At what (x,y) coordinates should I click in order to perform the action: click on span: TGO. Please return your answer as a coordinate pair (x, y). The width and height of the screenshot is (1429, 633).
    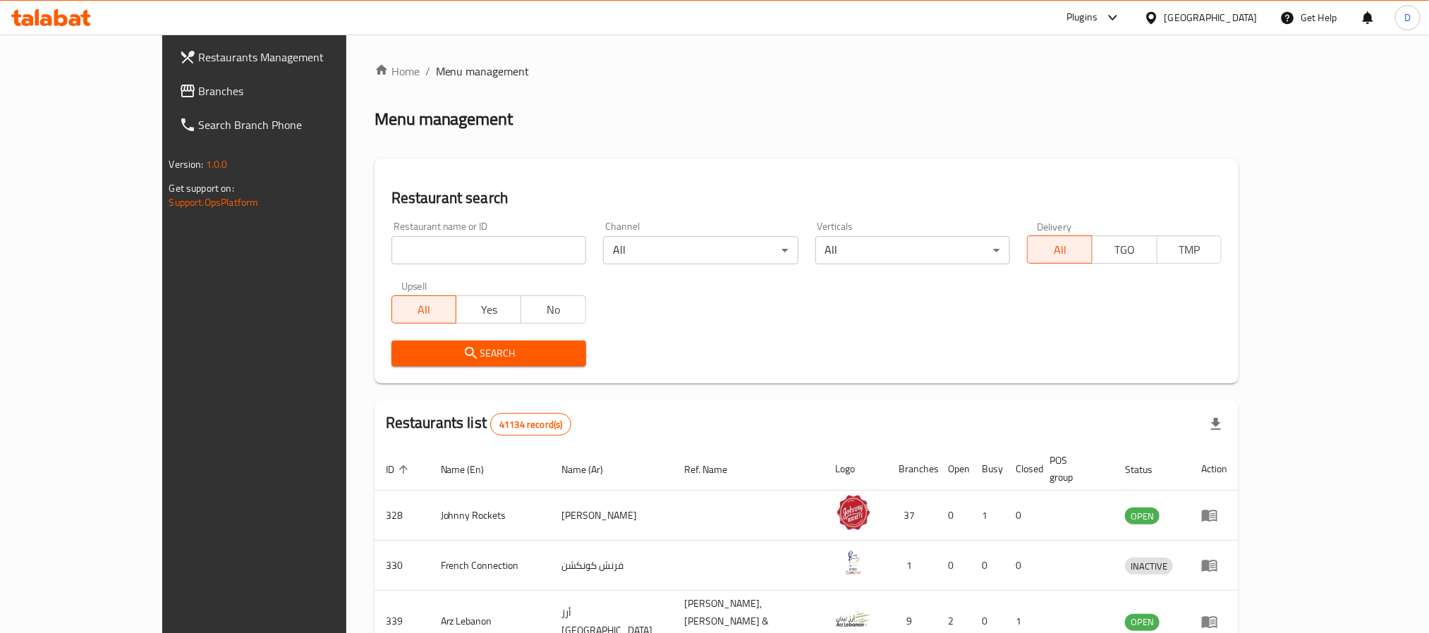
    Looking at the image, I should click on (1125, 250).